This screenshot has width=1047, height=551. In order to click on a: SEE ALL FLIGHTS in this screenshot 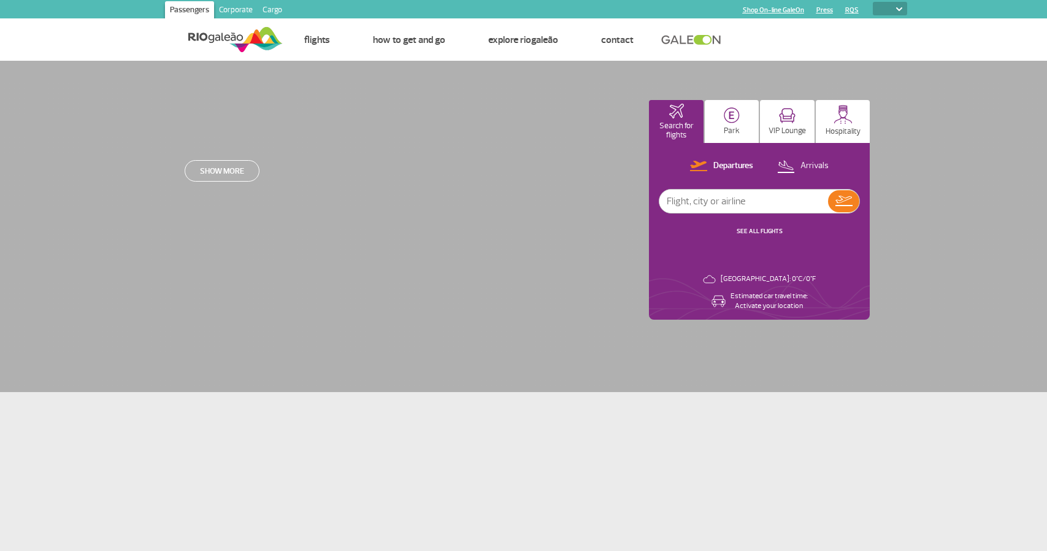, I will do `click(759, 231)`.